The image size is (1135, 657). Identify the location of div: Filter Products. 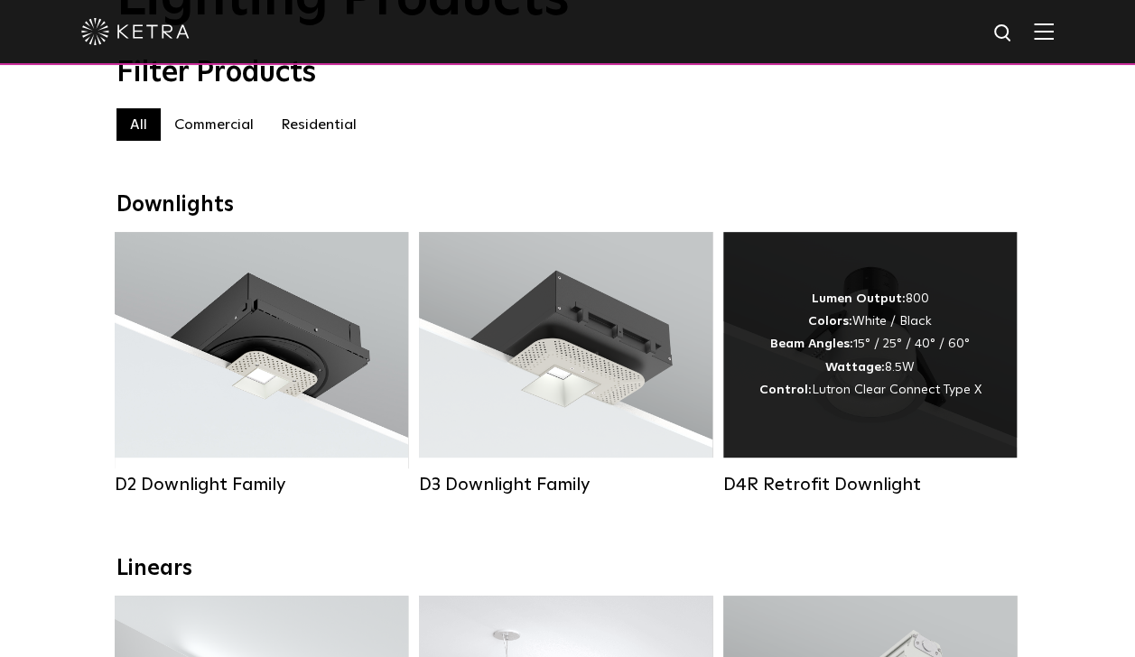
(568, 73).